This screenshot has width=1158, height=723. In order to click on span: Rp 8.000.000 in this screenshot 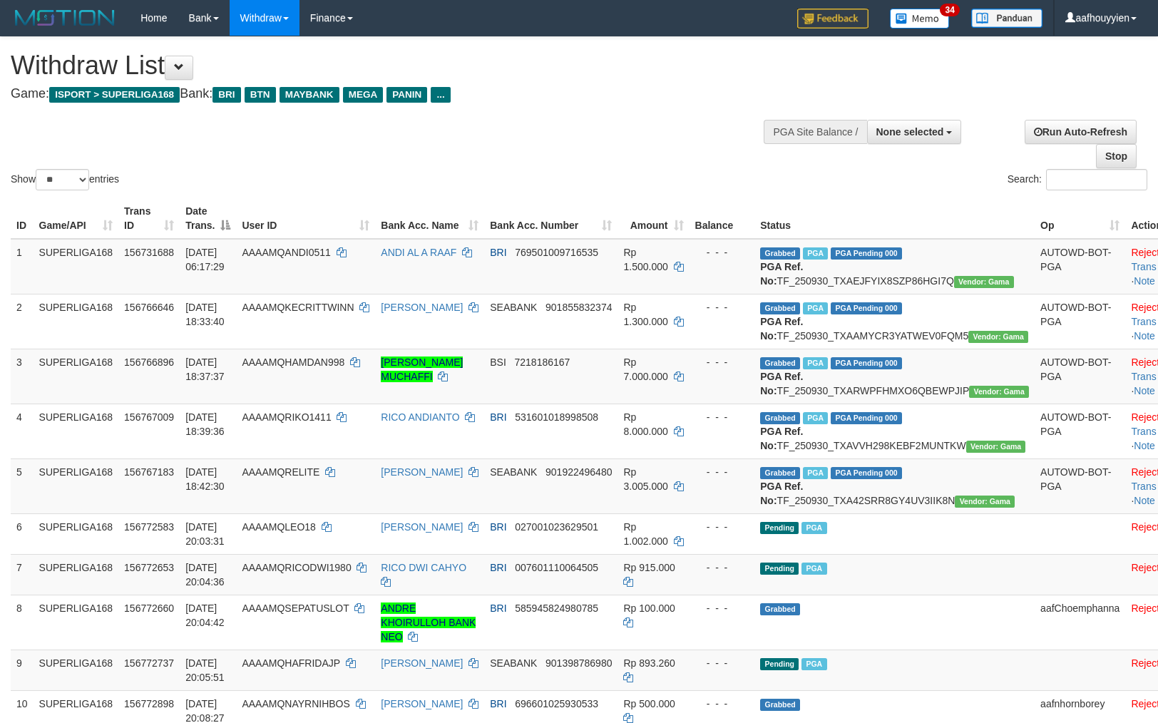, I will do `click(645, 424)`.